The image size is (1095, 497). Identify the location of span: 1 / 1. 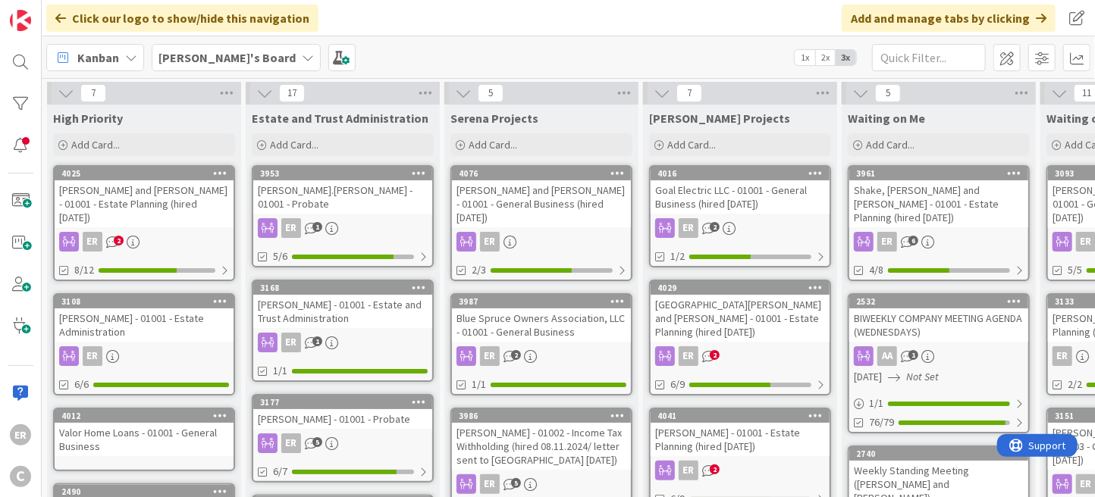
(876, 403).